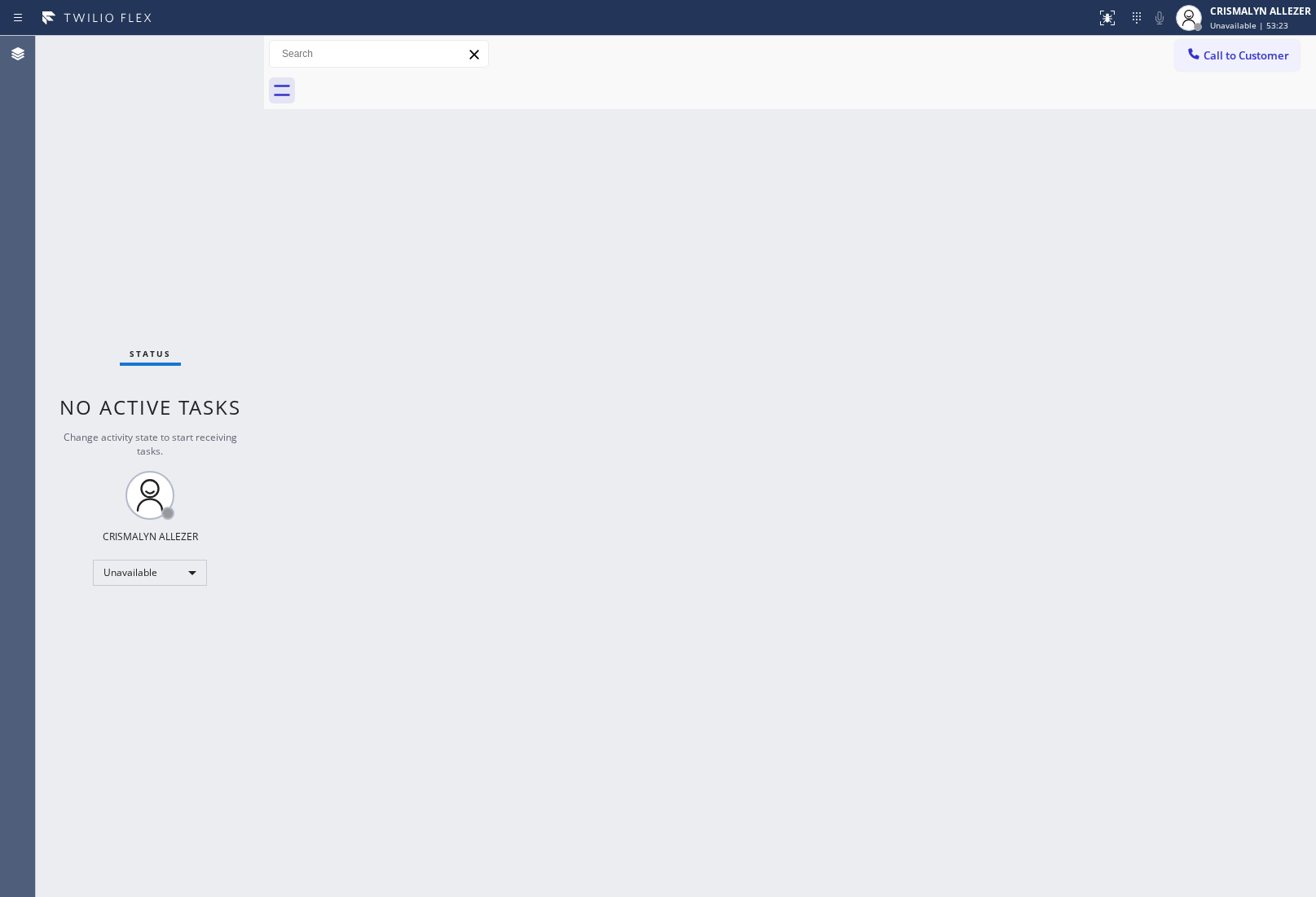  Describe the element at coordinates (150, 444) in the screenshot. I see `span: Change activity state to start receiving tasks.` at that location.